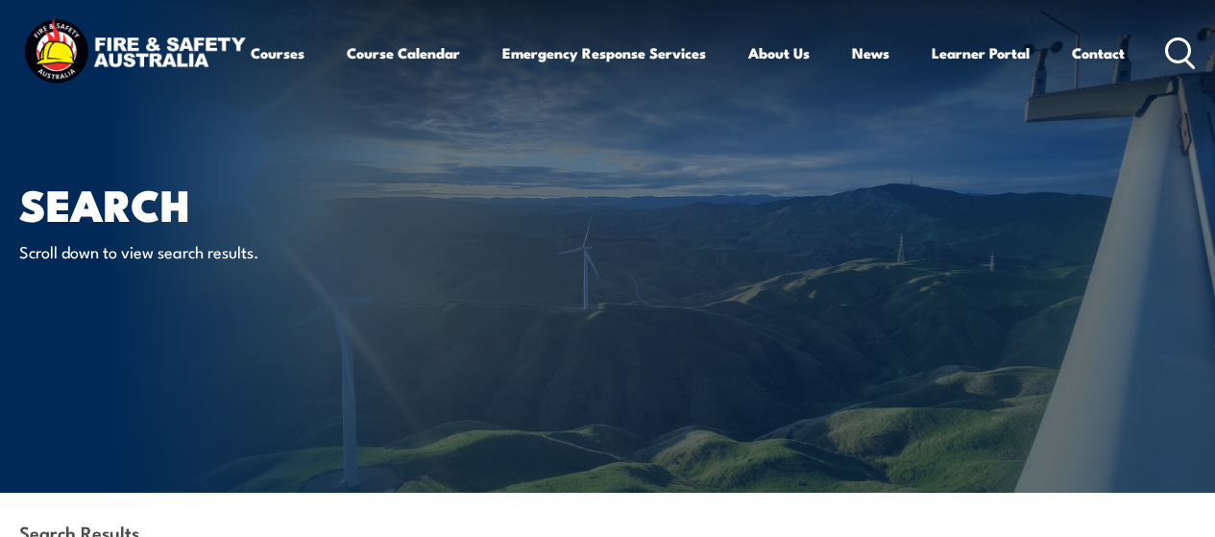 The image size is (1215, 537). What do you see at coordinates (403, 53) in the screenshot?
I see `a: Course Calendar` at bounding box center [403, 53].